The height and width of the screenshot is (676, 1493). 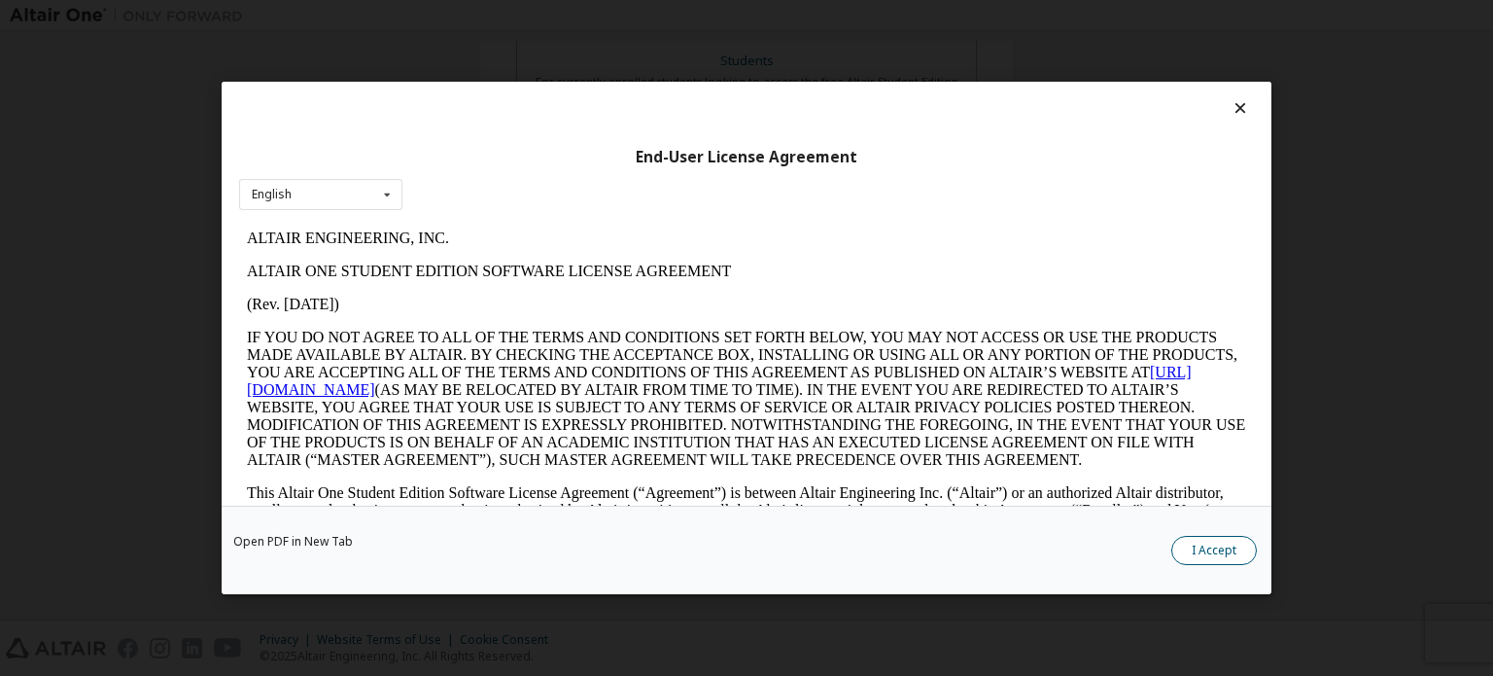 I want to click on a: Open PDF in New Tab, so click(x=293, y=541).